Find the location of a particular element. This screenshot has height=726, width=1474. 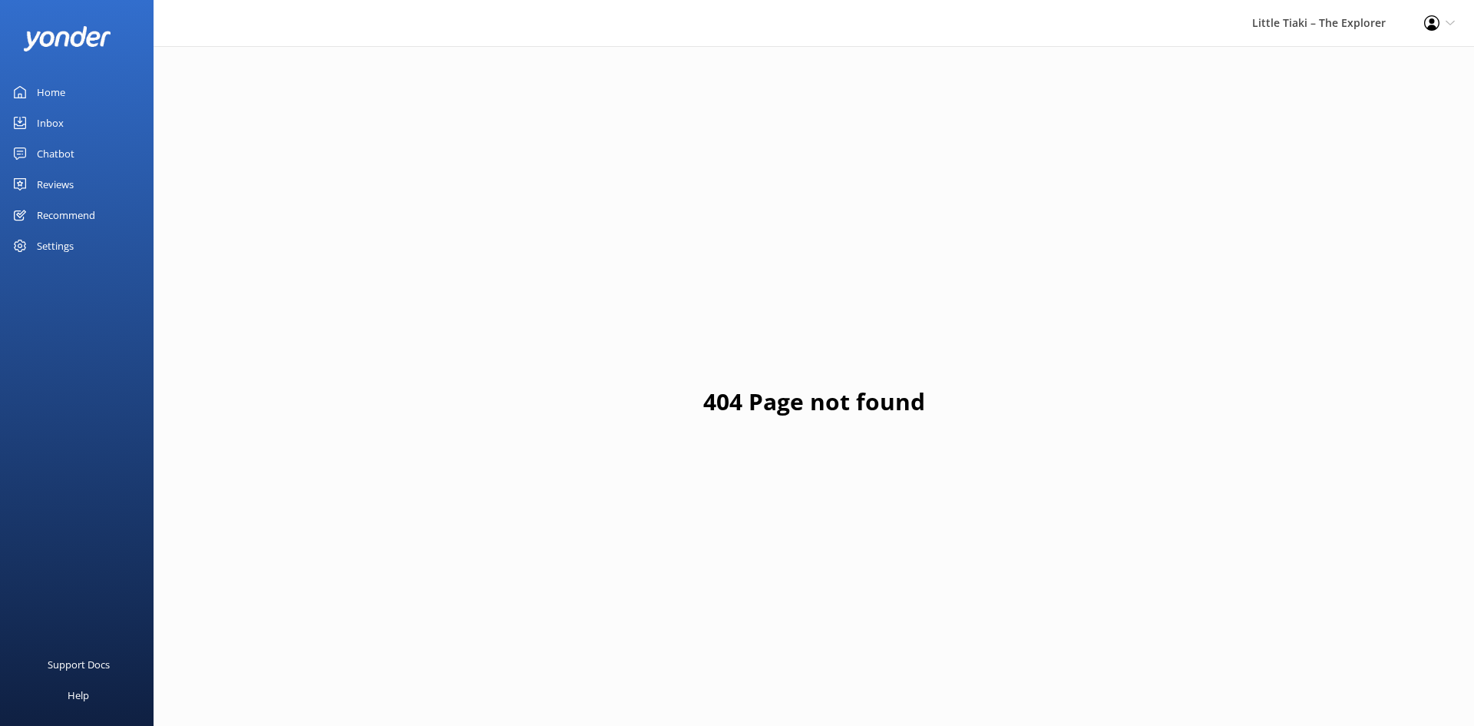

div: Inbox is located at coordinates (50, 123).